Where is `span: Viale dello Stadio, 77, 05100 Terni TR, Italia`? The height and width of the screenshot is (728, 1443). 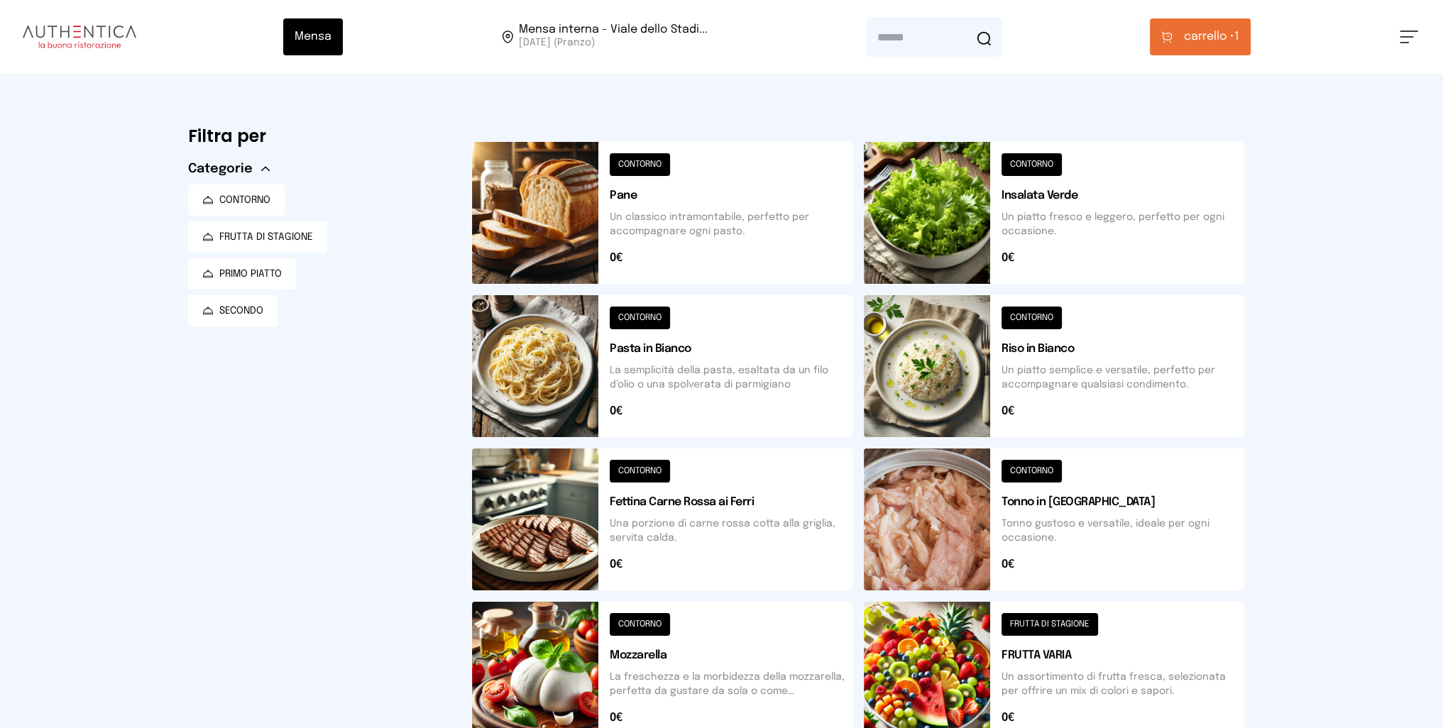
span: Viale dello Stadio, 77, 05100 Terni TR, Italia is located at coordinates (613, 37).